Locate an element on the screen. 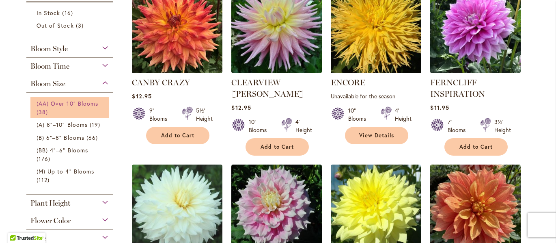 The height and width of the screenshot is (243, 556). a: In Stock 16 is located at coordinates (71, 13).